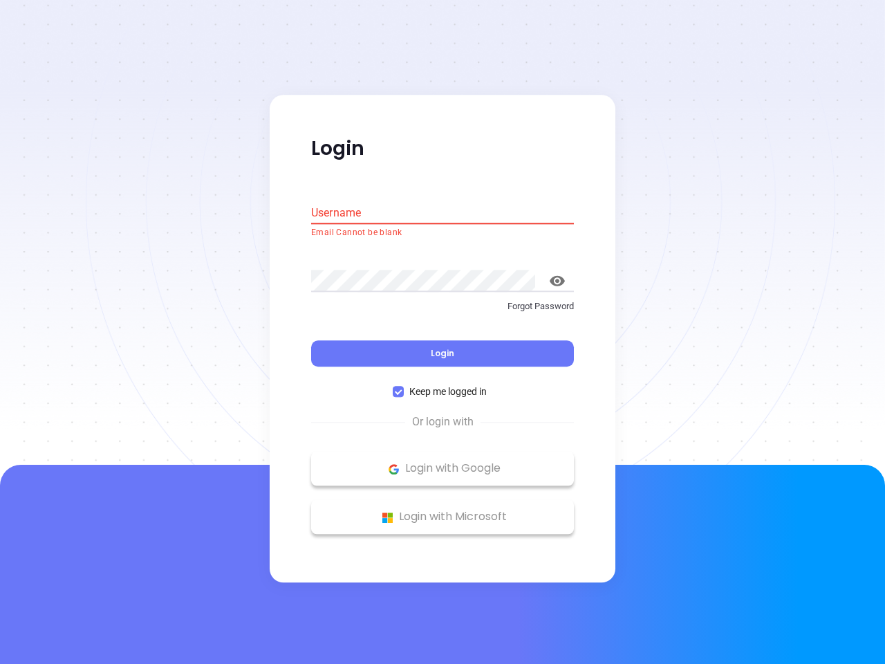 This screenshot has height=664, width=885. Describe the element at coordinates (443, 306) in the screenshot. I see `p: Forgot Password` at that location.